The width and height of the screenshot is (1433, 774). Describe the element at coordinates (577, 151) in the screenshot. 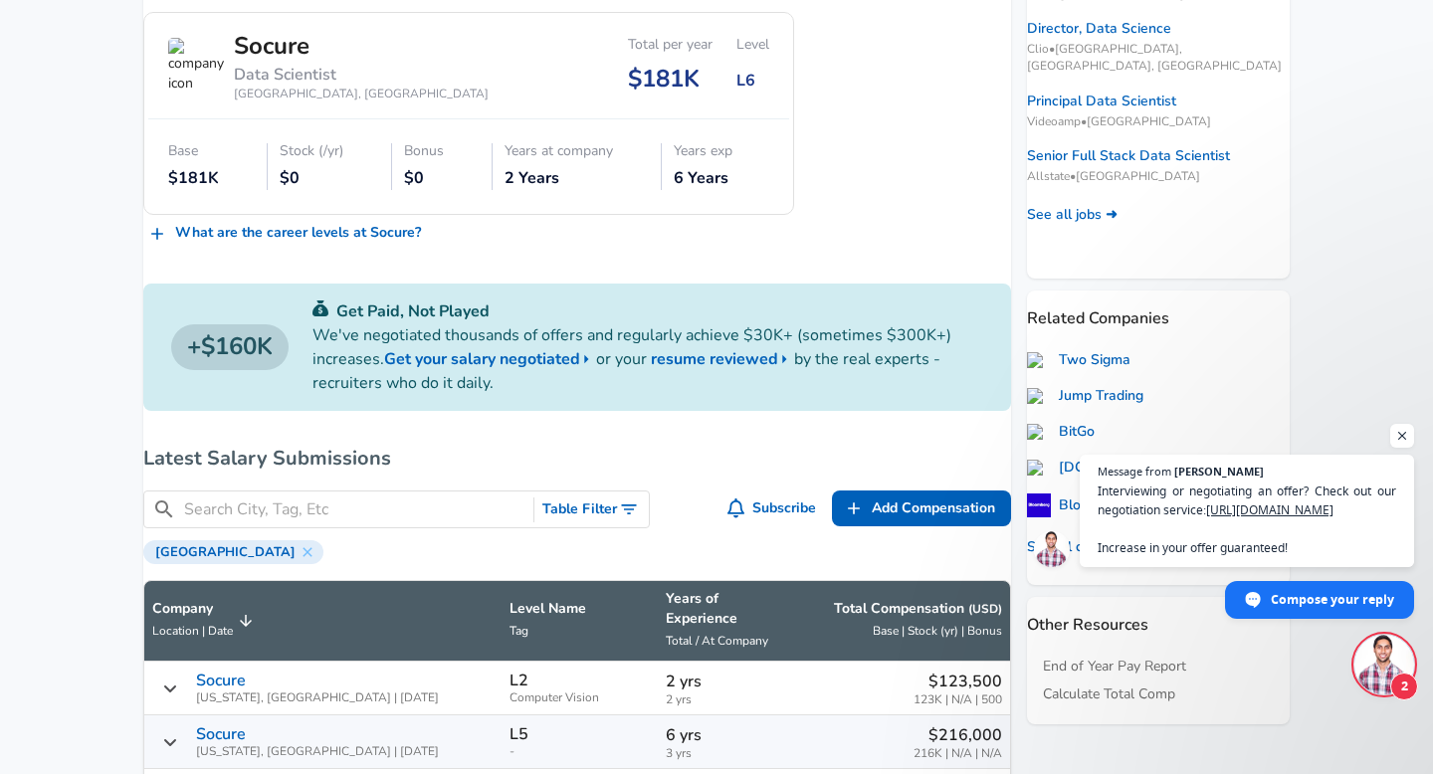

I see `div: Years at company` at that location.